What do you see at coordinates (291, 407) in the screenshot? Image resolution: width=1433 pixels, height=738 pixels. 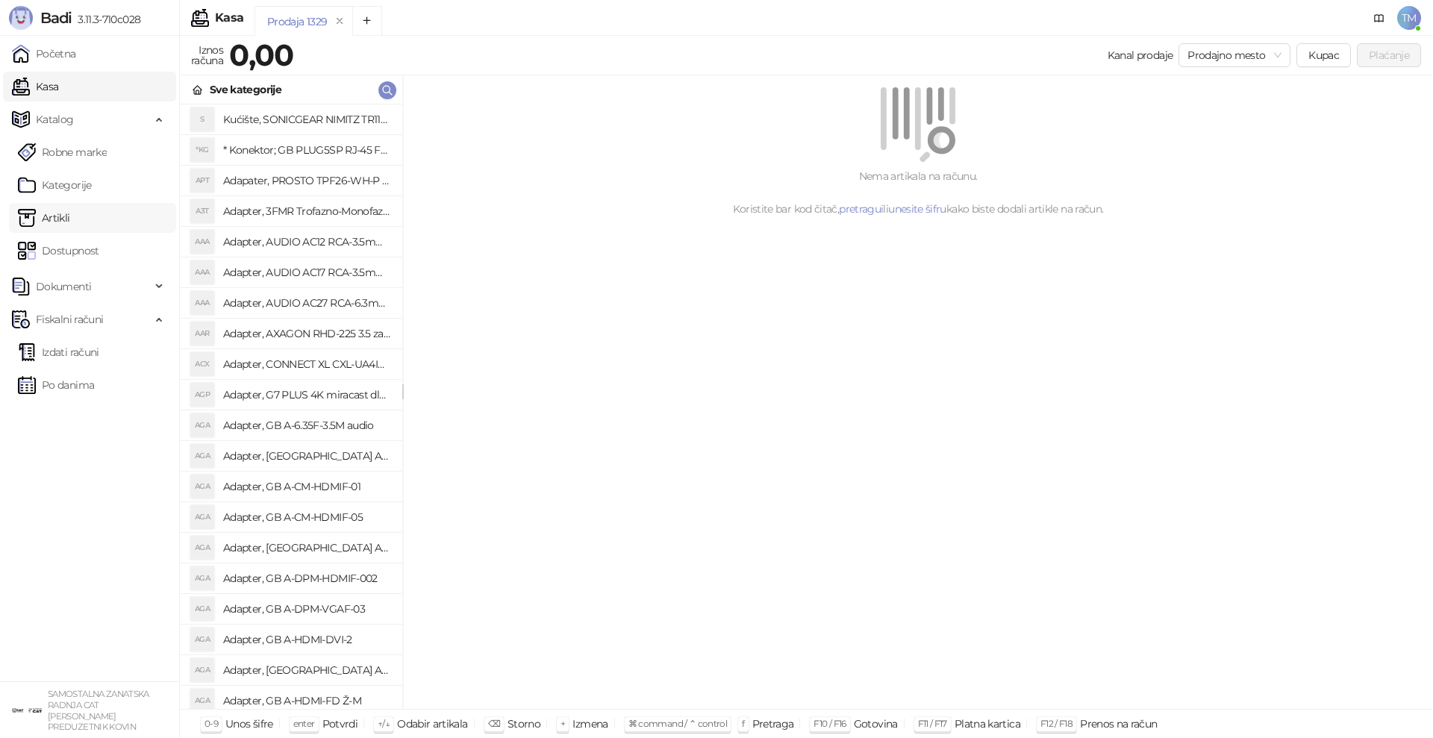 I see `div: grid` at bounding box center [291, 407].